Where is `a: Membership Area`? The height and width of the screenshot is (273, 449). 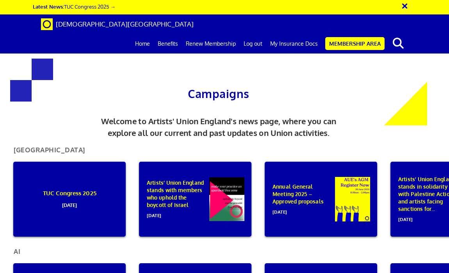
a: Membership Area is located at coordinates (355, 43).